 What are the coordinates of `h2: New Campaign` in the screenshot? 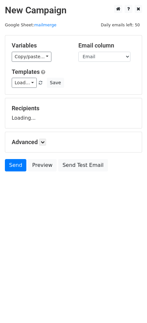 It's located at (74, 10).